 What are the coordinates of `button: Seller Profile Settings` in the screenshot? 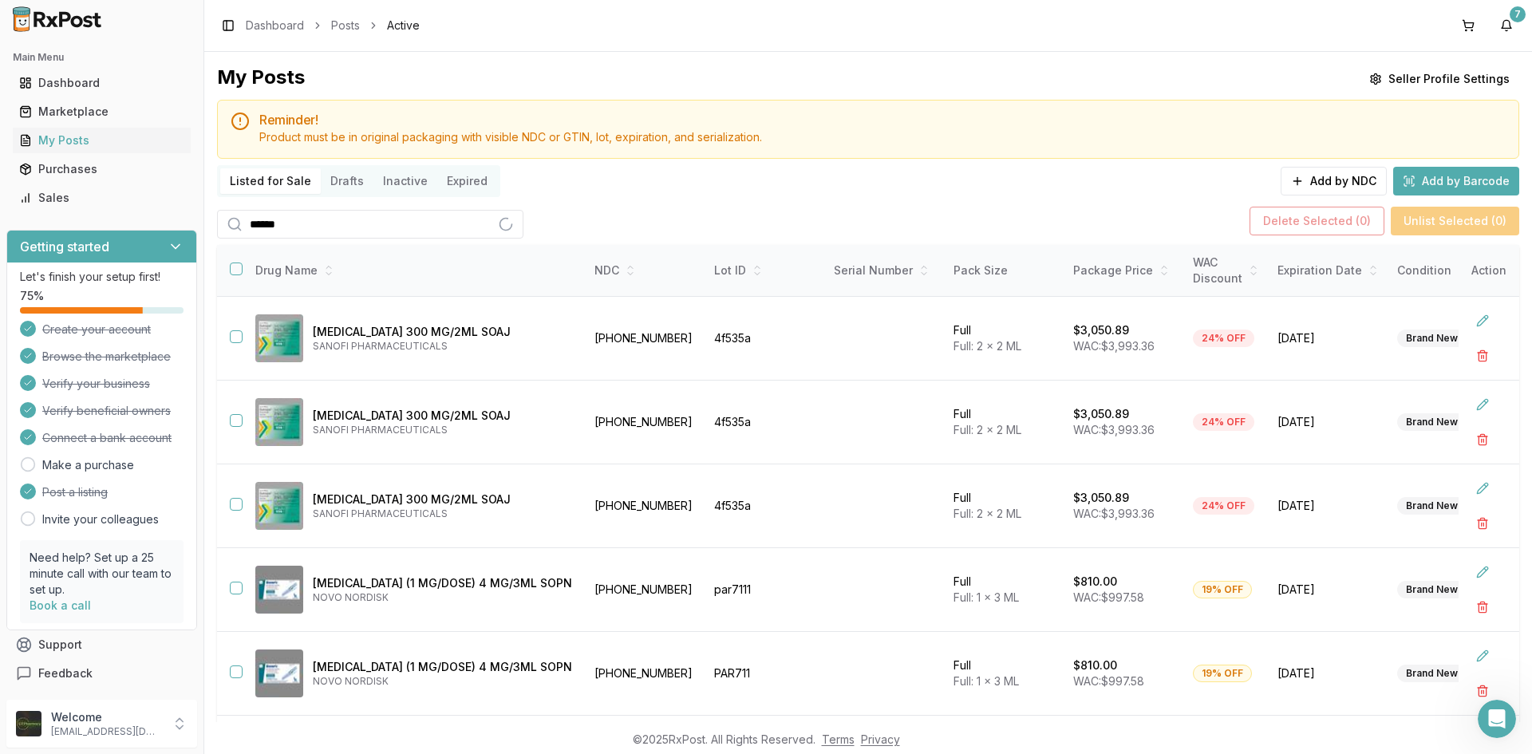 It's located at (1440, 79).